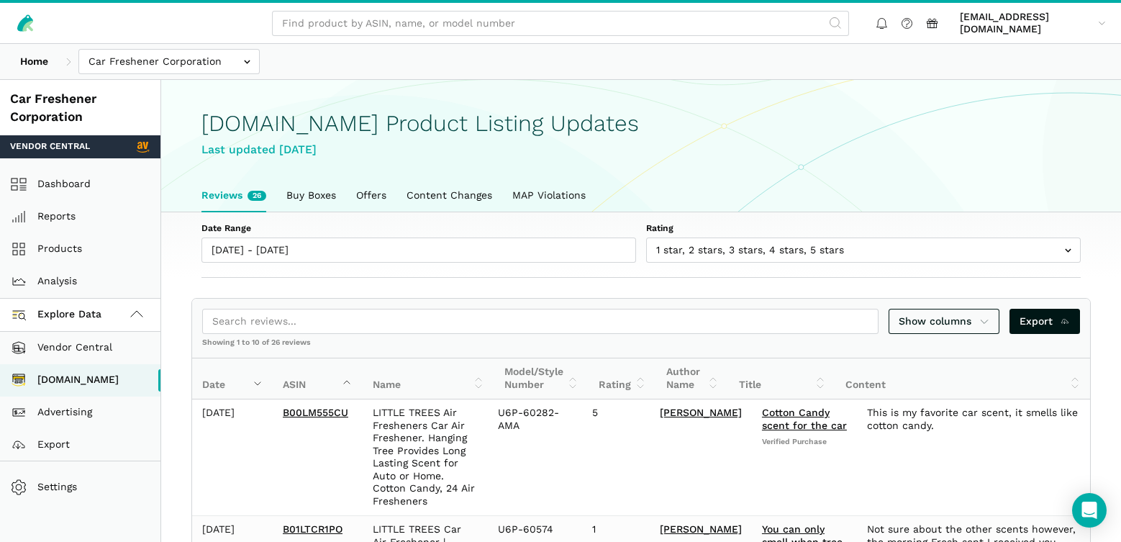  Describe the element at coordinates (623, 379) in the screenshot. I see `th: Rating: activate to sort column ascending` at that location.